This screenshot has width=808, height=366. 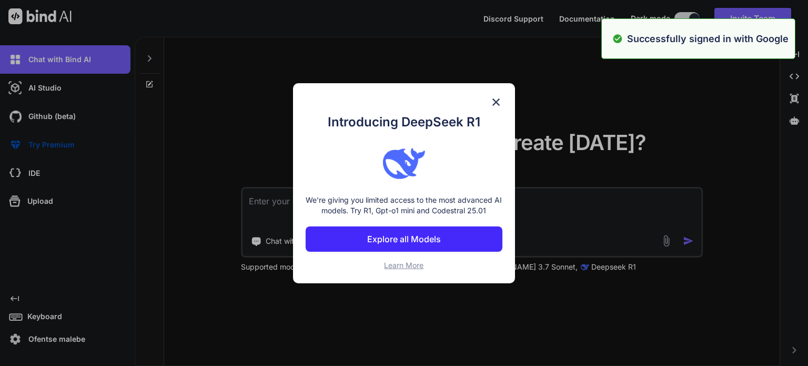 What do you see at coordinates (404, 163) in the screenshot?
I see `img: bind logo` at bounding box center [404, 163].